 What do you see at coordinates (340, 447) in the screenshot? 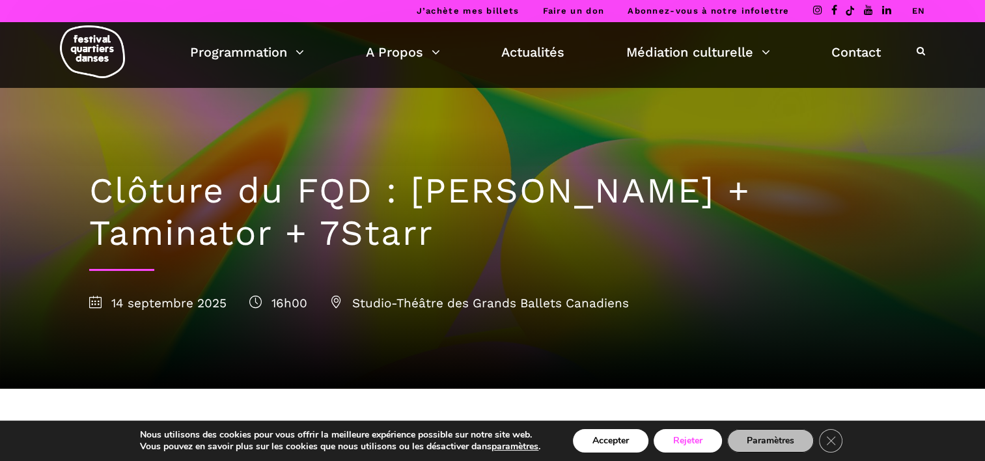
I see `p: Vous pouvez en savoir plus sur les cookies que nous utilisons ou les désactiver dans .` at bounding box center [340, 447].